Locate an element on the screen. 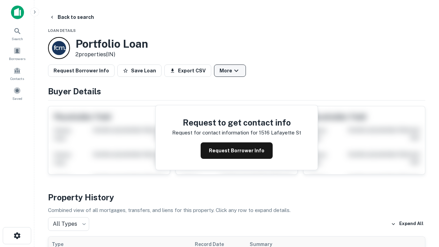  p: 1516 lafayette st is located at coordinates (280, 133).